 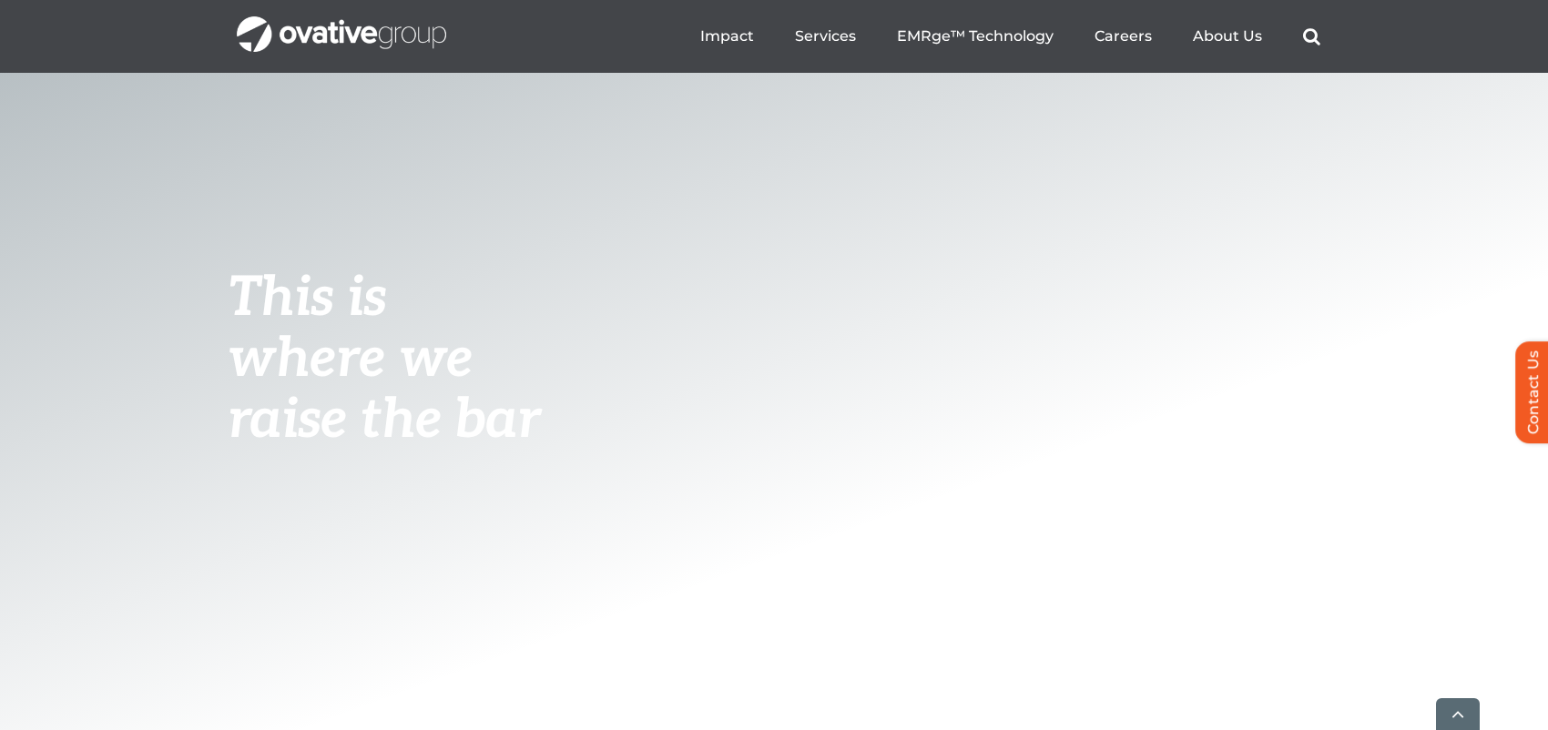 What do you see at coordinates (307, 299) in the screenshot?
I see `span: This is` at bounding box center [307, 299].